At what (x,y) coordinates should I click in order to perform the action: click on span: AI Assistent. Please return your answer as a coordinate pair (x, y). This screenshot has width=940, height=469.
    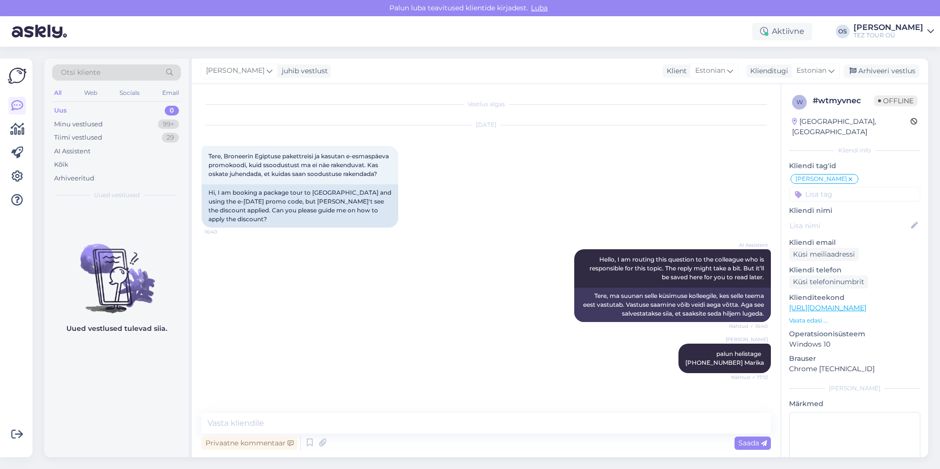
    Looking at the image, I should click on (749, 245).